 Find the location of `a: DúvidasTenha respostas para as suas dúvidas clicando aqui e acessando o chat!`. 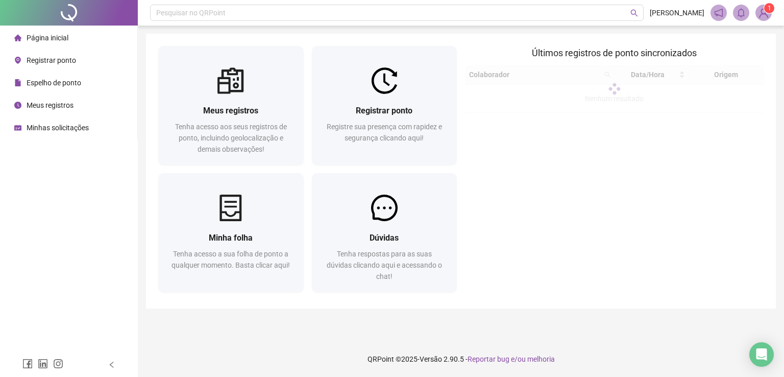

a: DúvidasTenha respostas para as suas dúvidas clicando aqui e acessando o chat! is located at coordinates (384, 232).